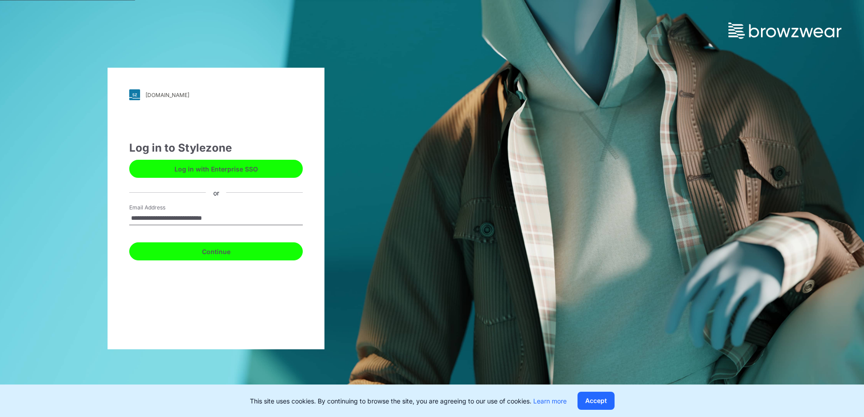 The height and width of the screenshot is (417, 864). Describe the element at coordinates (216, 169) in the screenshot. I see `button: Log in with Enterprise SSO` at that location.